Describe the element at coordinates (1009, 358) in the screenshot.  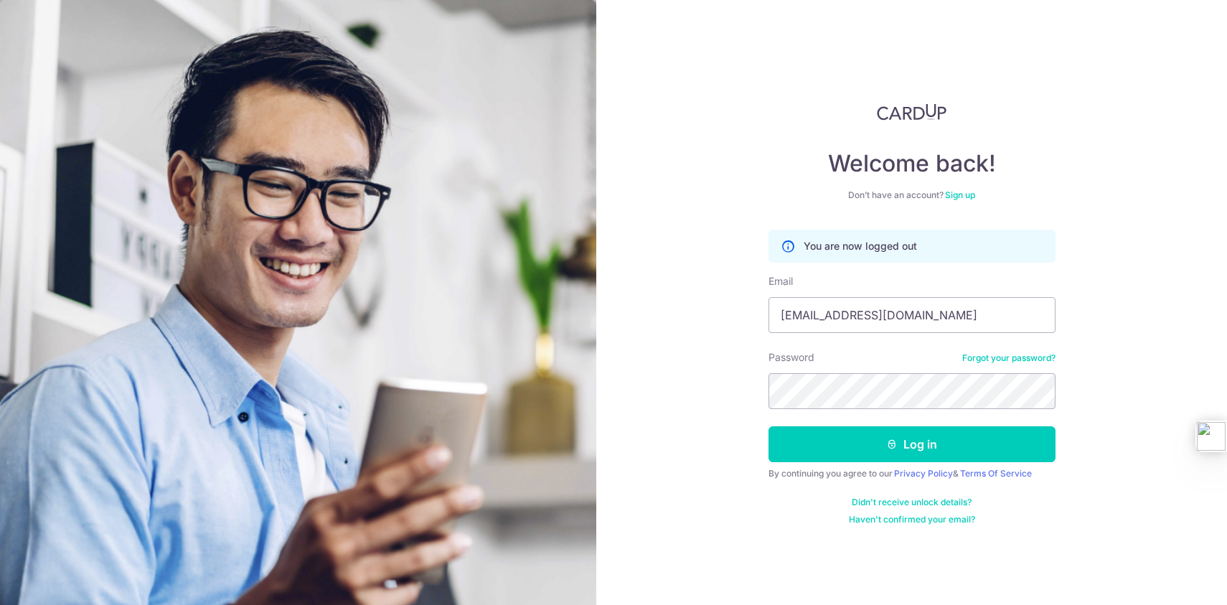
I see `a: Forgot your password?` at that location.